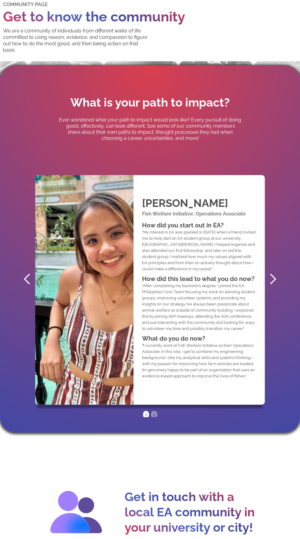 The width and height of the screenshot is (300, 539). What do you see at coordinates (199, 279) in the screenshot?
I see `h1: How did this lead to what you do now?` at bounding box center [199, 279].